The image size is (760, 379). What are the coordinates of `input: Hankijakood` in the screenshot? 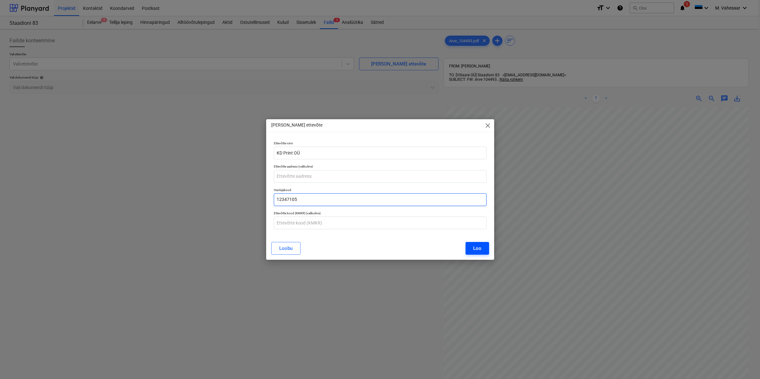 It's located at (380, 200).